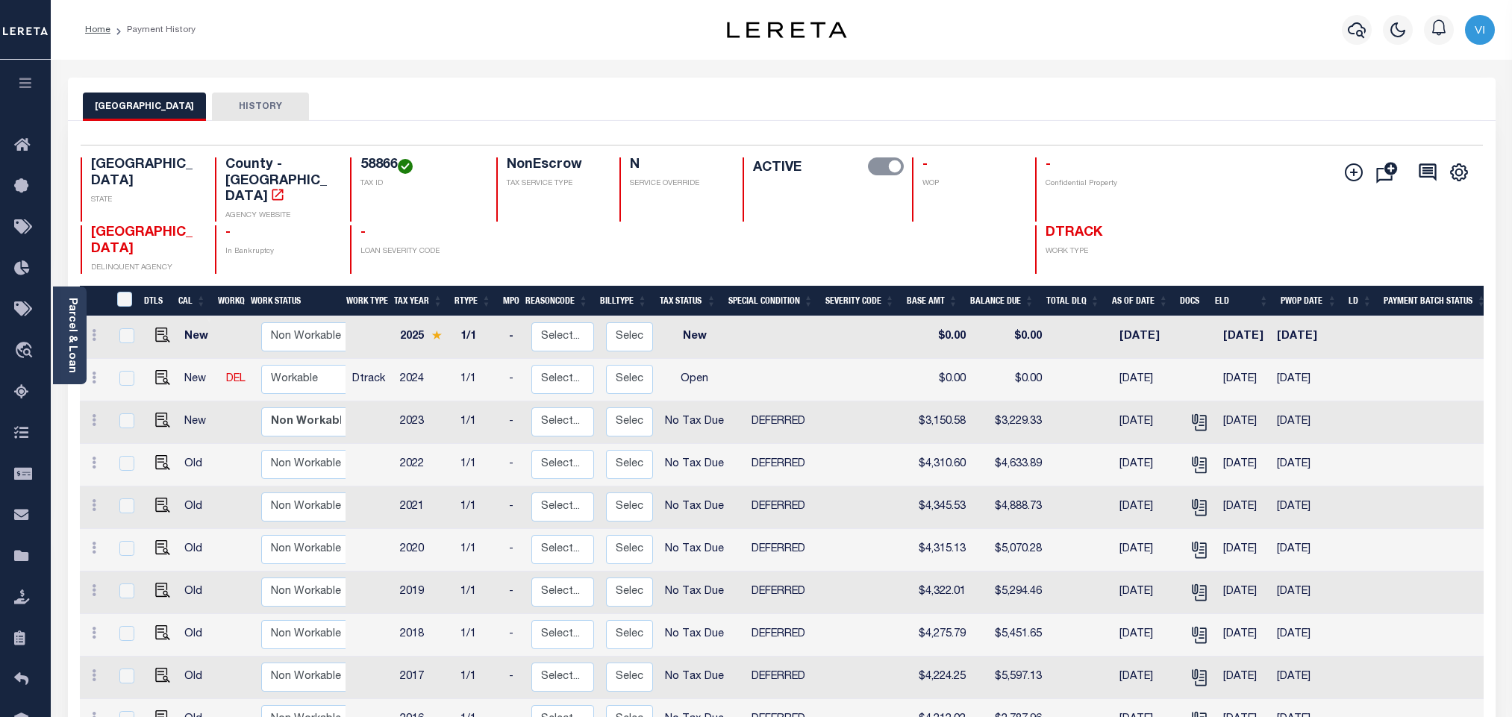 This screenshot has width=1512, height=717. What do you see at coordinates (1242, 301) in the screenshot?
I see `th: ELD: activate to sort column ascending` at bounding box center [1242, 301].